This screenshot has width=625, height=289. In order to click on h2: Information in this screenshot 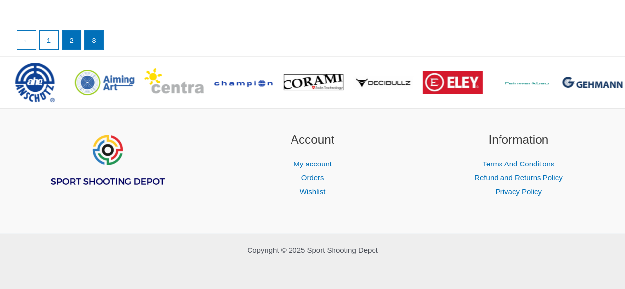, I will do `click(518, 140)`.